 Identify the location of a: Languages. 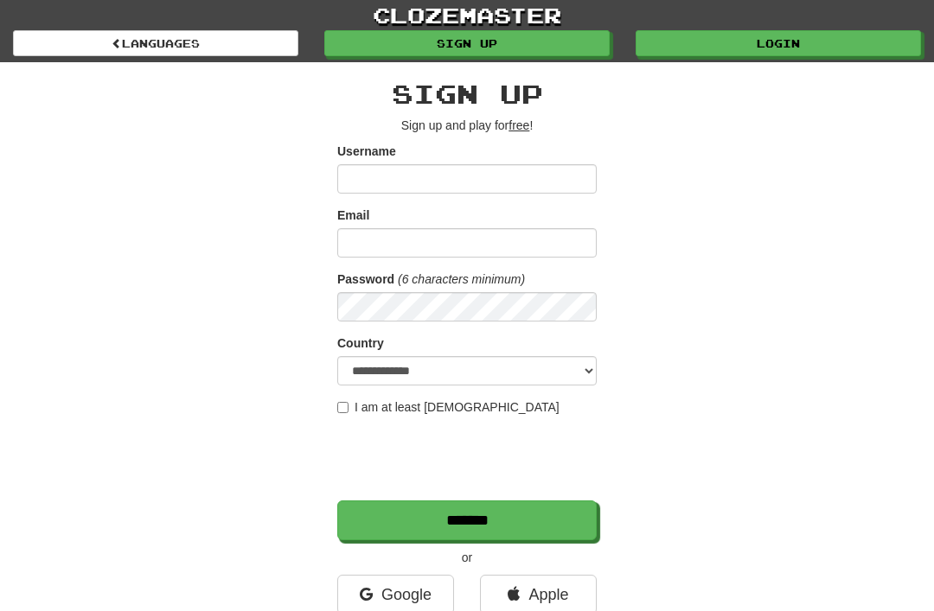
(156, 43).